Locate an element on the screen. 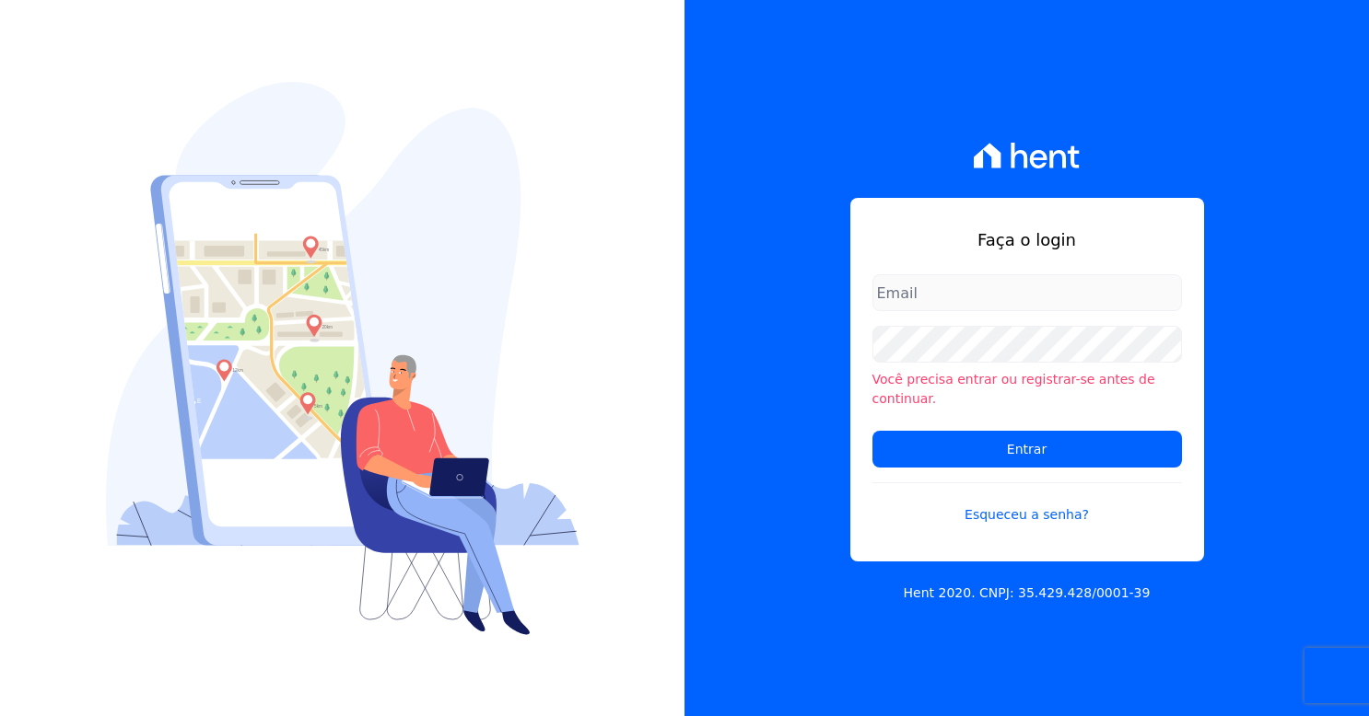 The height and width of the screenshot is (716, 1369). p: Hent 2020. CNPJ: 35.429.428/0001-39 is located at coordinates (1027, 593).